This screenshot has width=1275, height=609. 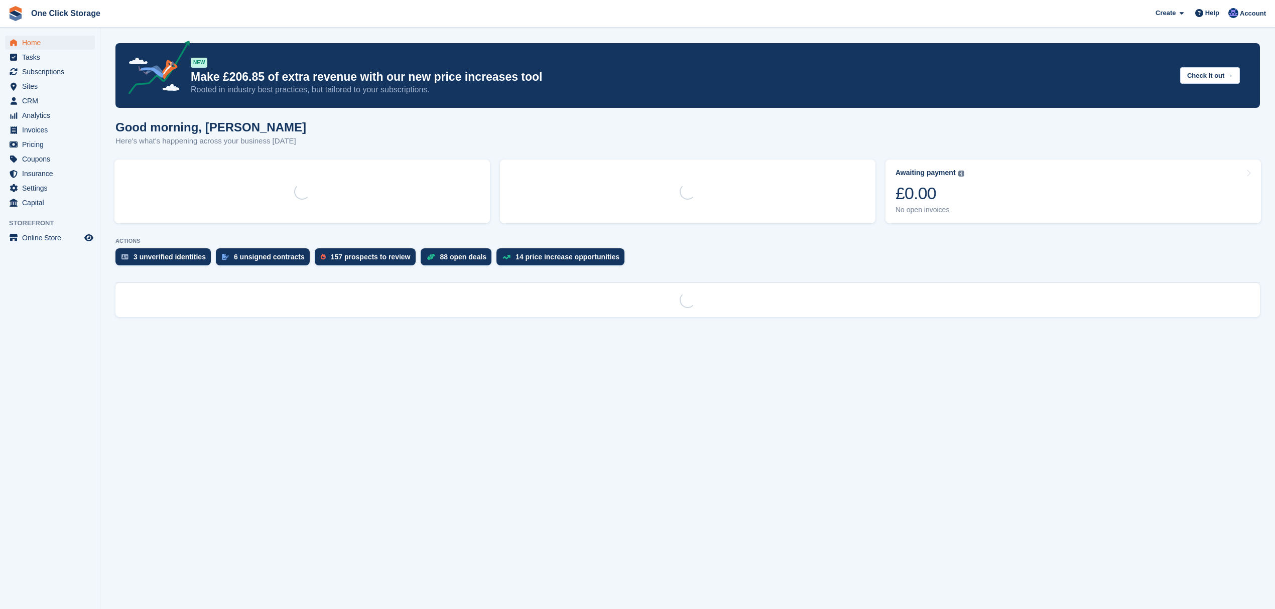 I want to click on span: Analytics, so click(x=52, y=115).